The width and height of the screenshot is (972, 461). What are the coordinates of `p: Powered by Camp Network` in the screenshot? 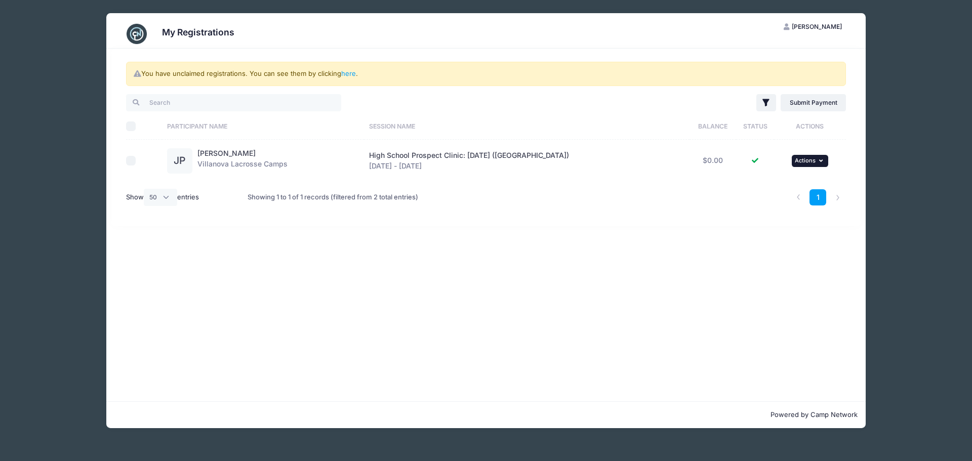 It's located at (486, 415).